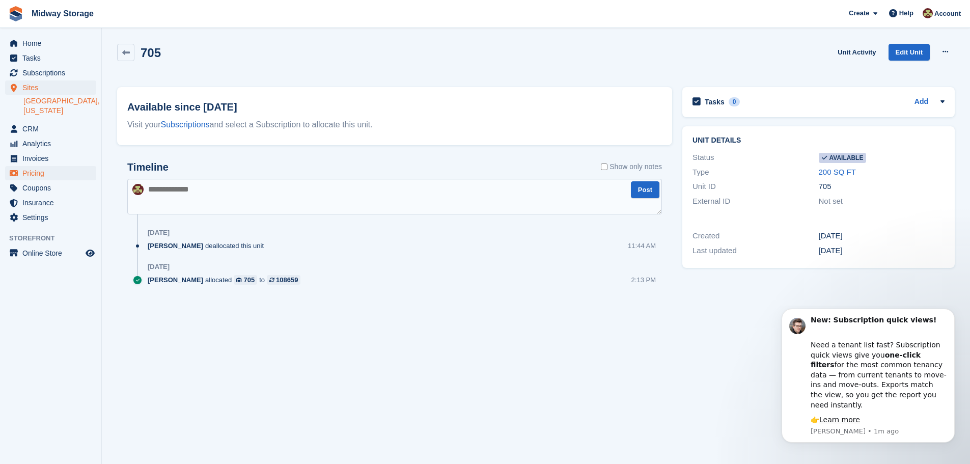 The image size is (970, 464). What do you see at coordinates (55, 238) in the screenshot?
I see `span: Storefront` at bounding box center [55, 238].